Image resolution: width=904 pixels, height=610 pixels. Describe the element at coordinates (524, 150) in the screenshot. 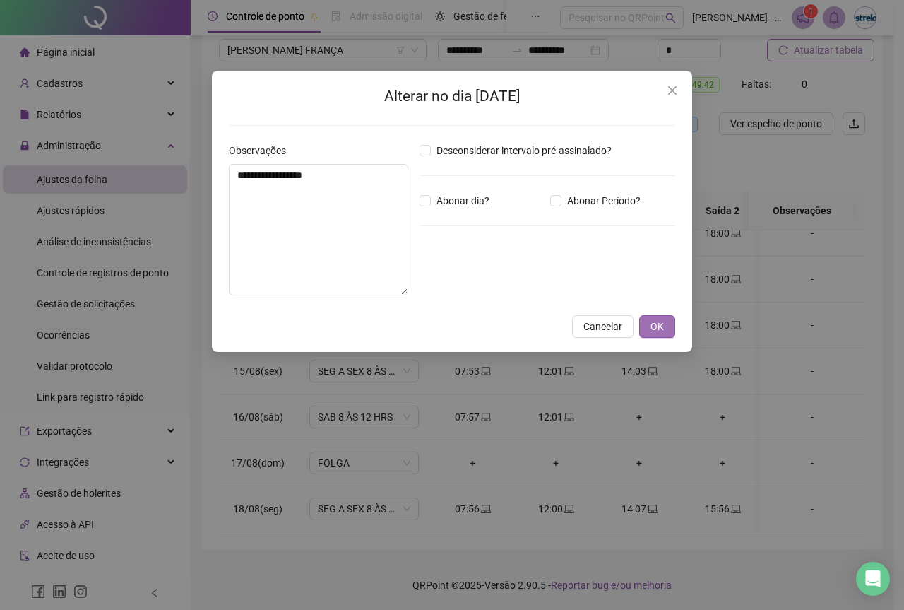

I see `span: Desconsiderar intervalo pré-assinalado?` at that location.